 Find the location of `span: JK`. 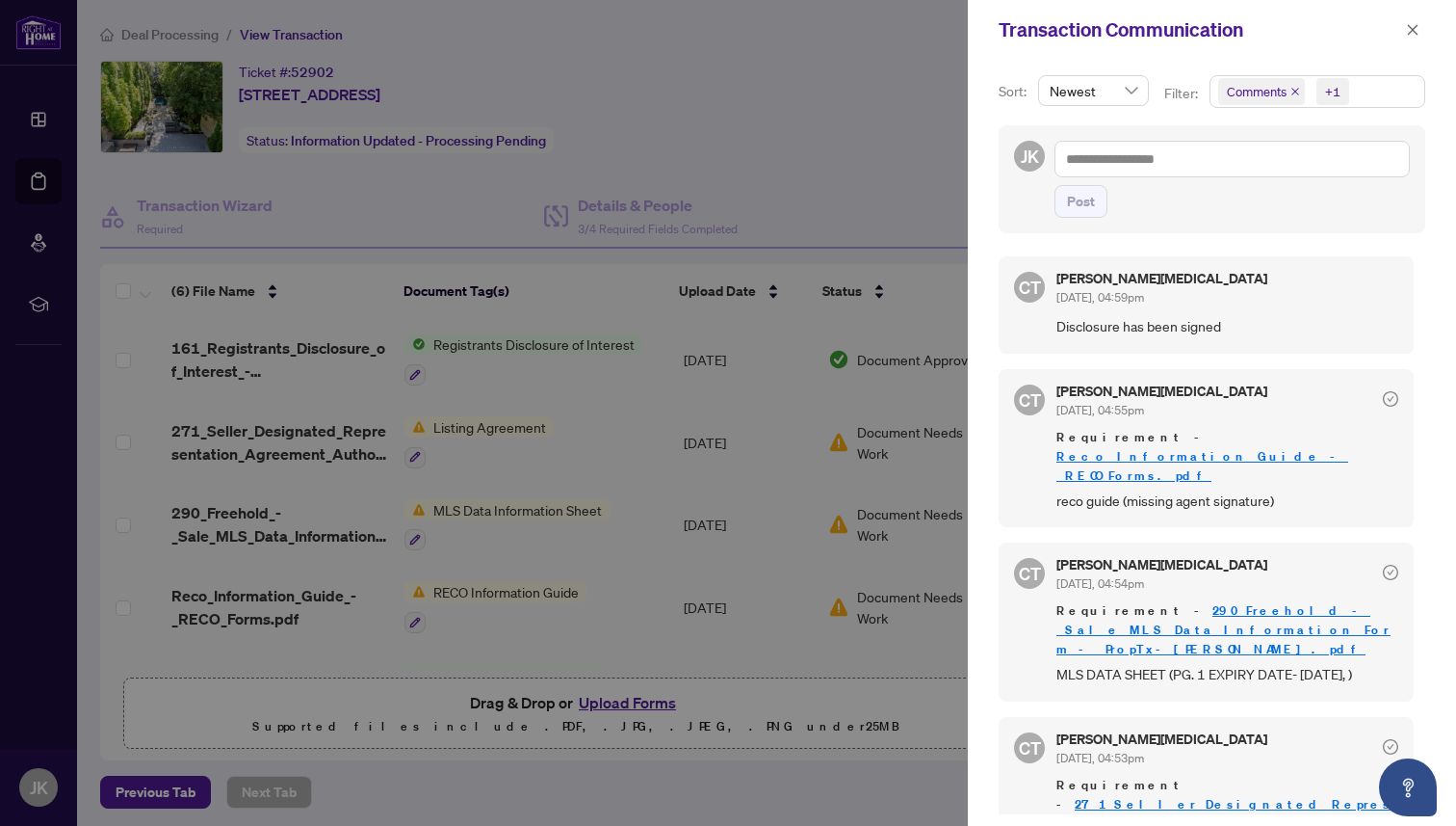

span: JK is located at coordinates (1030, 156).